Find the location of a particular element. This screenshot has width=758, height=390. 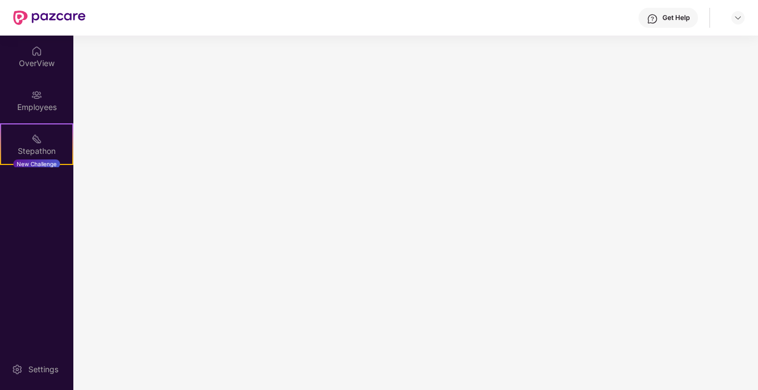

img: svg+xml;base64,PHN2ZyB4bWxucz0iaHR0cDovL3d3dy53My5vcmcvMjAwMC9zdmciIHdpZHRoPSIyMSIgaGVpZ2h0PSIyMC... is located at coordinates (37, 139).